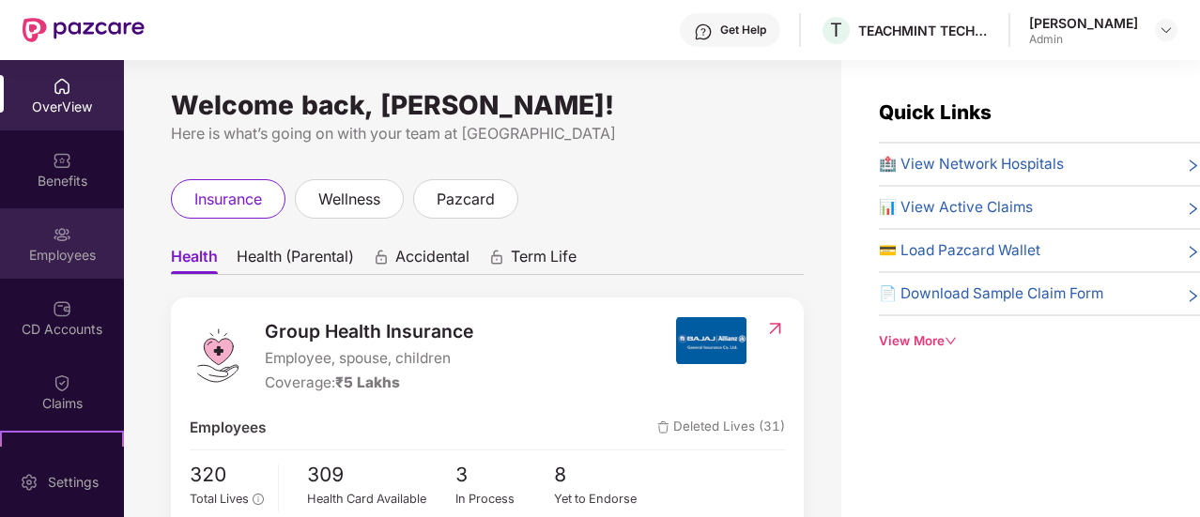  What do you see at coordinates (62, 309) in the screenshot?
I see `img: svg+xml;base64,PHN2ZyBpZD0iQ0RfQWNjb3VudHMiIGRhdGEtbmFtZT0iQ0QgQWNjb3VudHMiIHhtbG5zPSJodHRwOi8vd3...` at bounding box center [62, 309].